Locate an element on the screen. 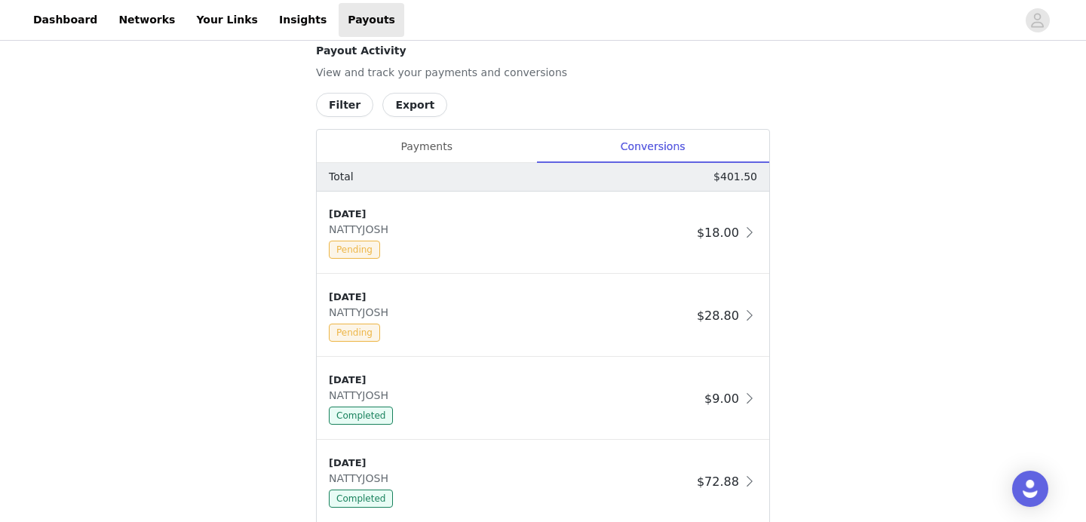 The image size is (1086, 522). span: $72.88 is located at coordinates (718, 481).